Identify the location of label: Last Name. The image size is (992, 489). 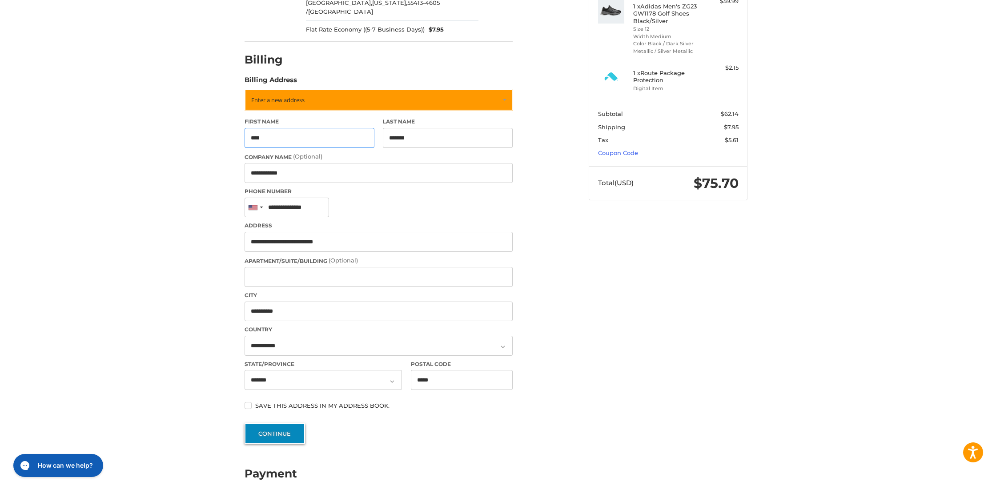
(448, 122).